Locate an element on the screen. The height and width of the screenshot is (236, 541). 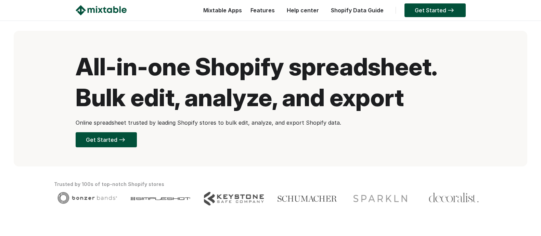
img: Mixtable logo is located at coordinates (101, 10).